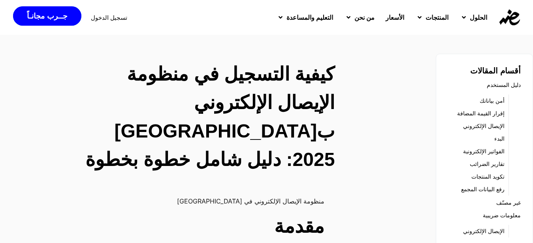 The image size is (533, 243). What do you see at coordinates (310, 17) in the screenshot?
I see `span: التعليم والمساعدة` at bounding box center [310, 17].